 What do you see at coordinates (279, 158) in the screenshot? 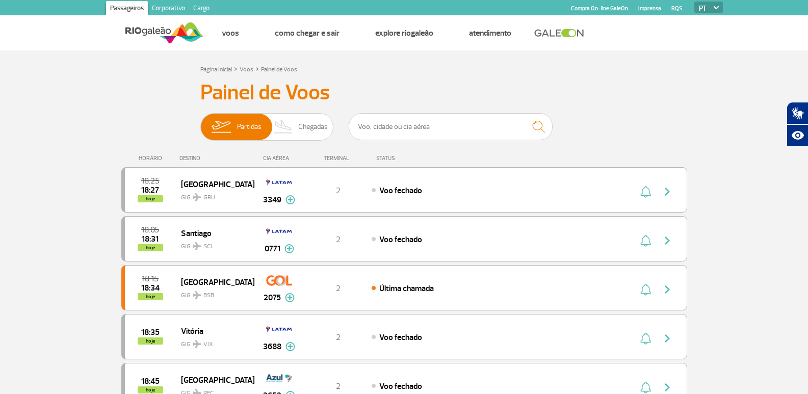
I see `div: CIA AÉREA` at bounding box center [279, 158].